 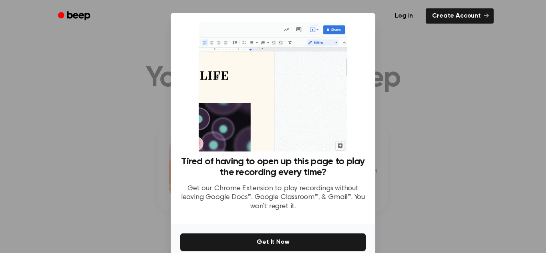 I want to click on button: Get It Now, so click(x=273, y=242).